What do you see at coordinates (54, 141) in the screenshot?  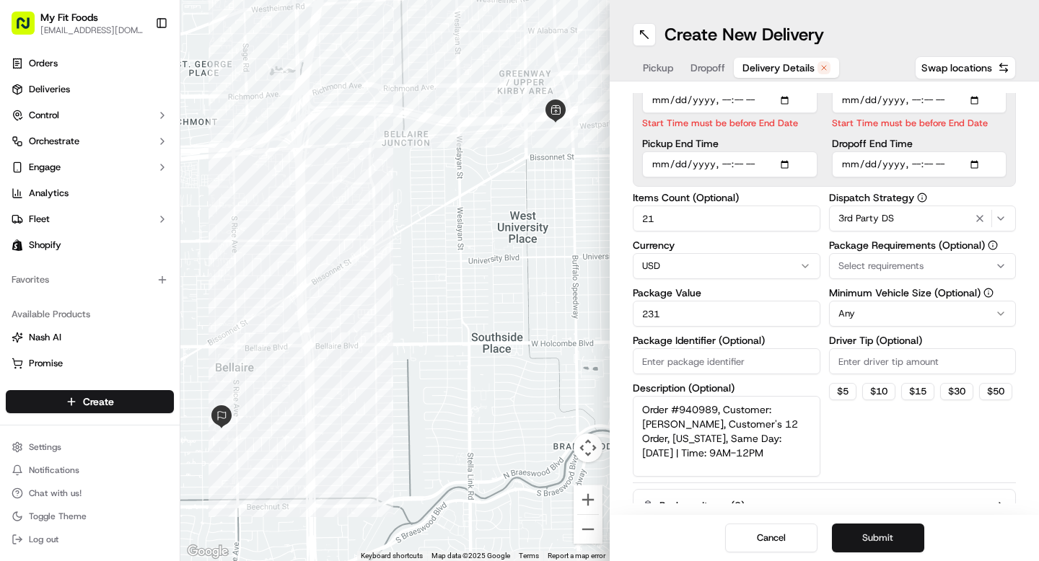 I see `span: Orchestrate` at bounding box center [54, 141].